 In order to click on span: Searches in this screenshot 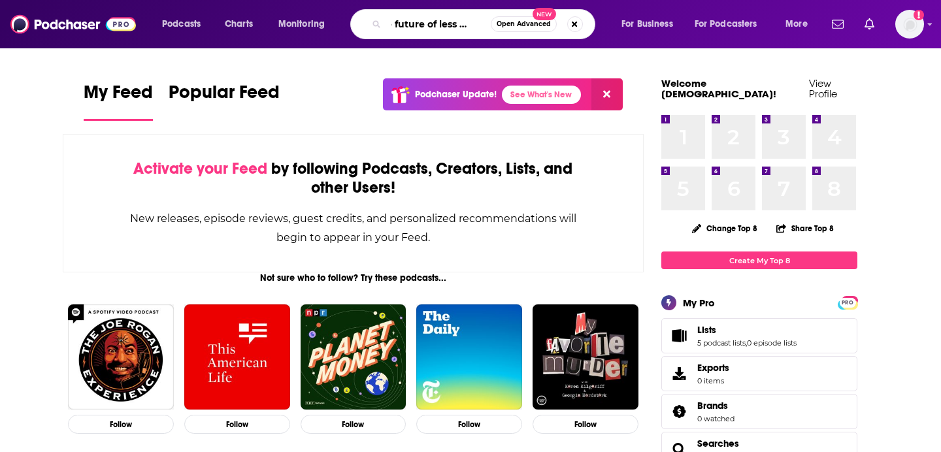, I will do `click(718, 444)`.